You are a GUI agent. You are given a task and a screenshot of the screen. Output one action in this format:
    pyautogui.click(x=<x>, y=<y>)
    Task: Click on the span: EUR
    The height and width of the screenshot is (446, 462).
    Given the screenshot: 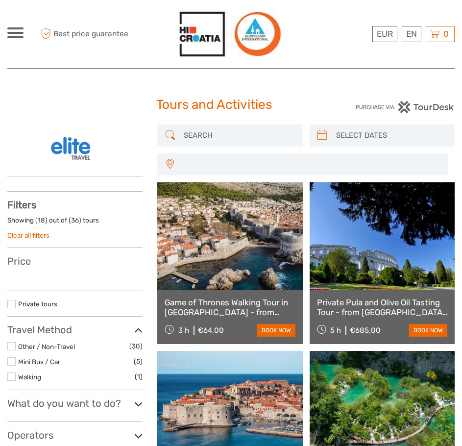 What is the action you would take?
    pyautogui.click(x=385, y=34)
    